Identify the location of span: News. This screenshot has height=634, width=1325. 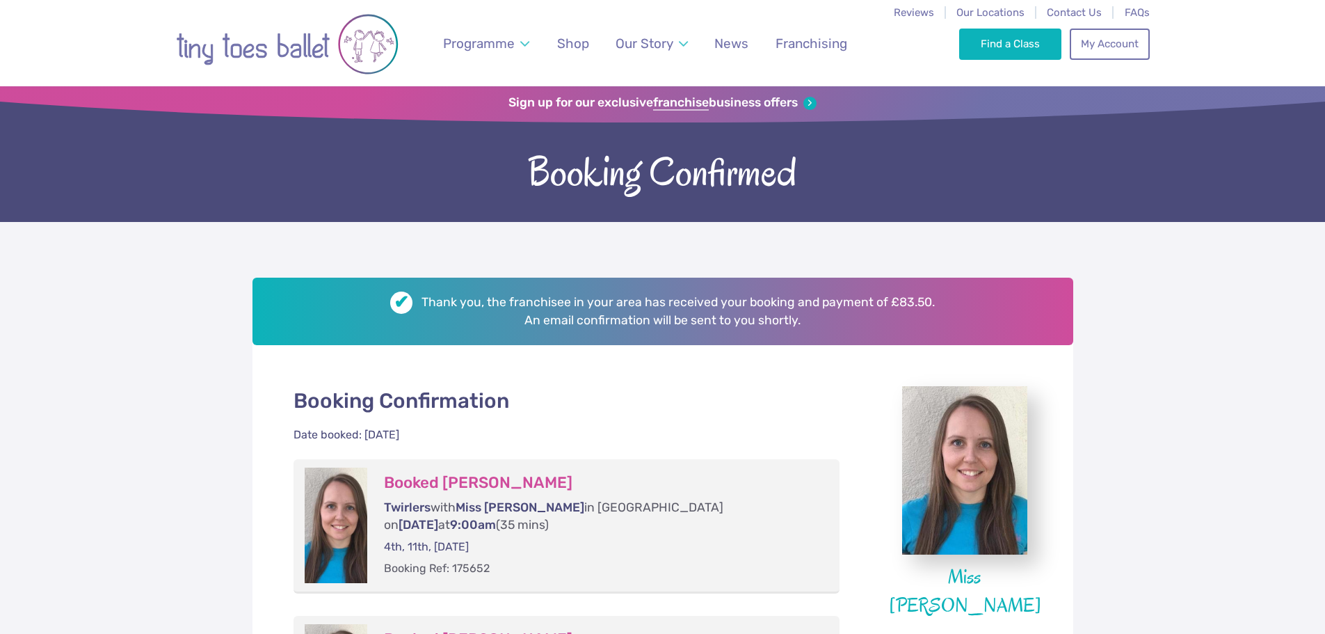
(731, 43).